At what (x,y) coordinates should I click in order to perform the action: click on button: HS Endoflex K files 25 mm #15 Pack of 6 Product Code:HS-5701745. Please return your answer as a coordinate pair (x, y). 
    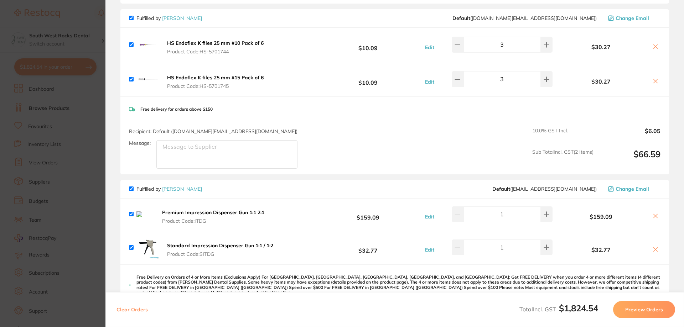
    Looking at the image, I should click on (215, 82).